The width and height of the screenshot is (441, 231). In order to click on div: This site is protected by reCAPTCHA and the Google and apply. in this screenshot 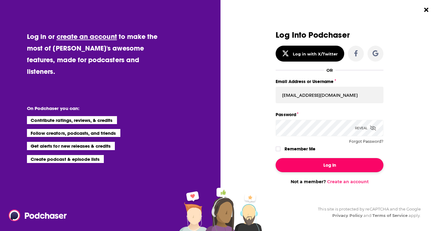, I will do `click(367, 212)`.